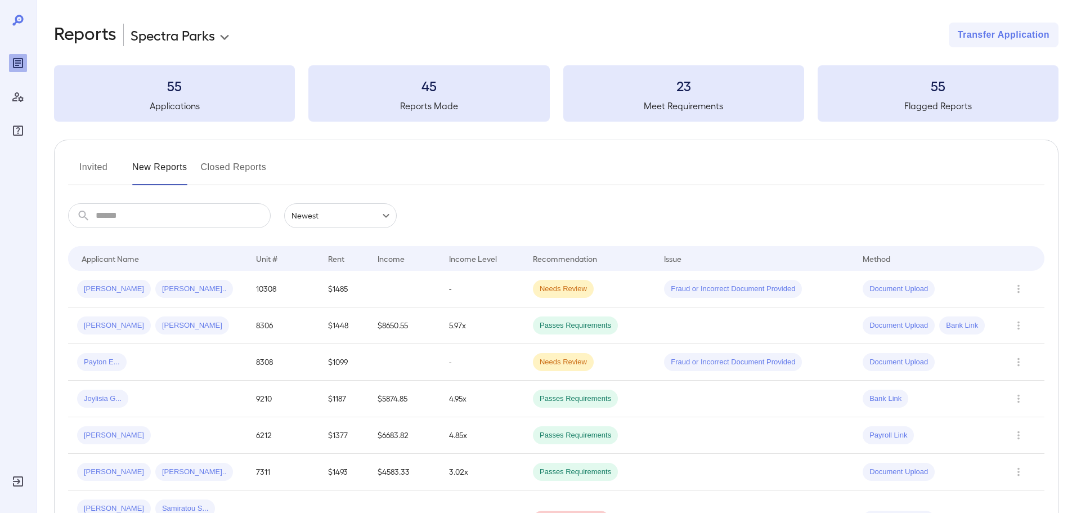 The height and width of the screenshot is (513, 1072). I want to click on h5: Flagged Reports, so click(938, 106).